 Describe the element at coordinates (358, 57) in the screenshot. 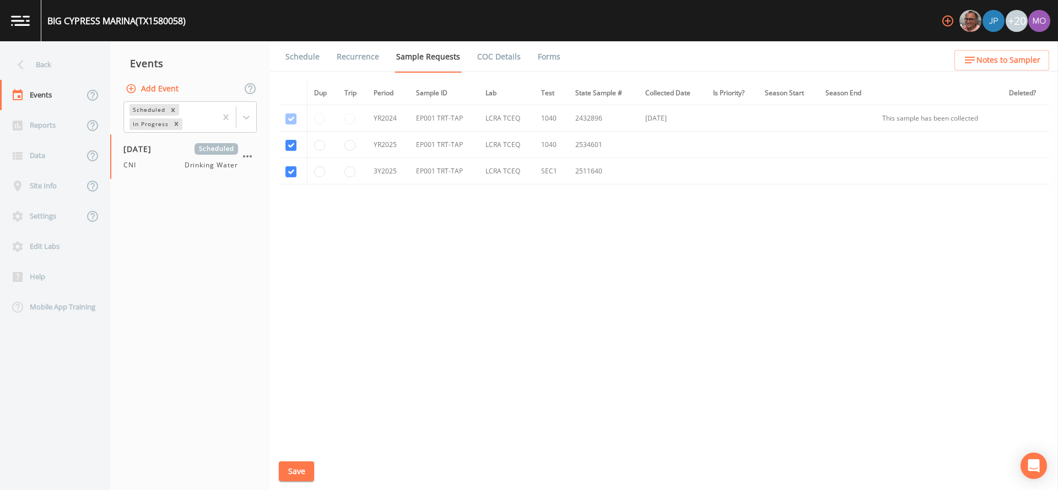

I see `a: Recurrence` at that location.